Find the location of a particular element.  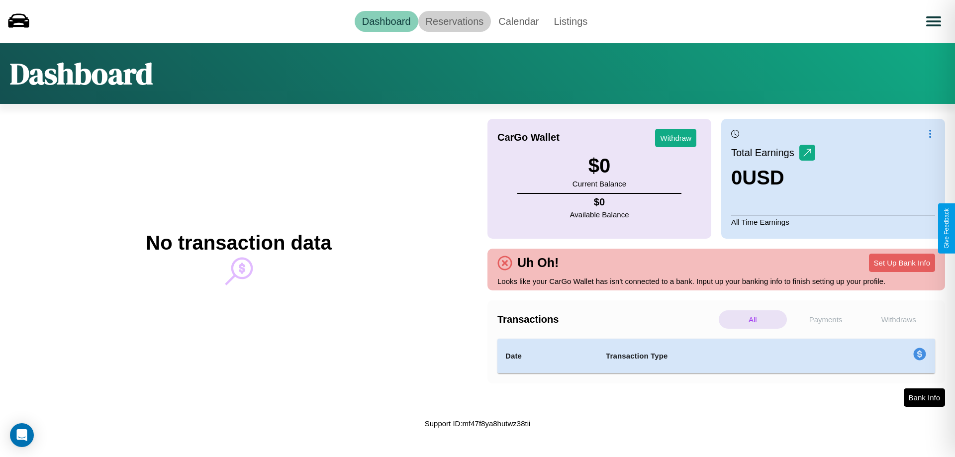

table: simple table is located at coordinates (716, 356).